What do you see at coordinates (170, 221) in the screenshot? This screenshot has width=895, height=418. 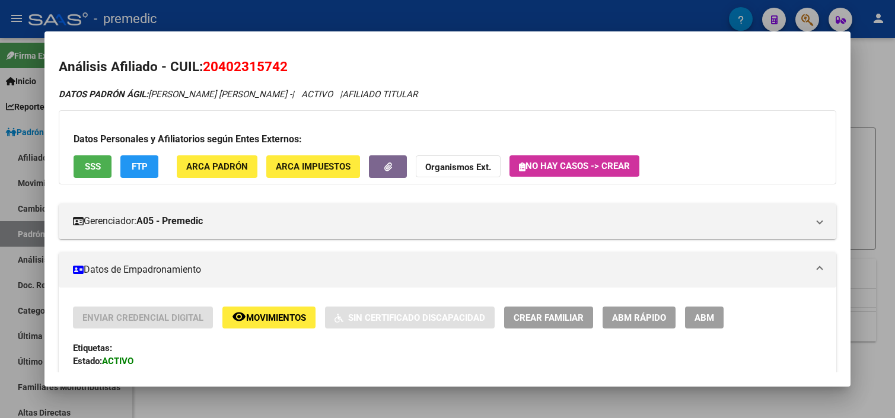 I see `strong: A05 - Premedic` at bounding box center [170, 221].